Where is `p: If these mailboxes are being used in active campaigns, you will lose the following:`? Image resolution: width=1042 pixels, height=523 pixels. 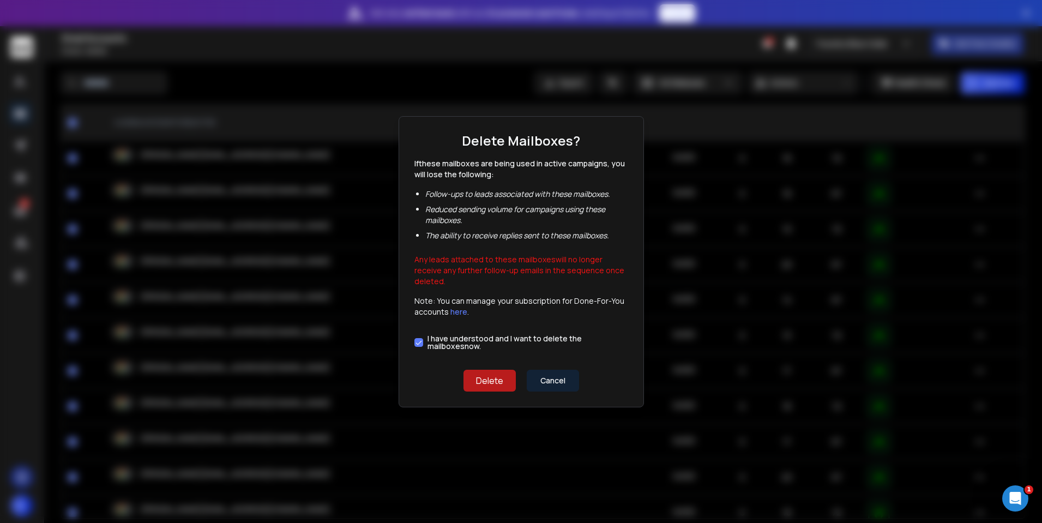 p: If these mailboxes are being used in active campaigns, you will lose the following: is located at coordinates (521, 169).